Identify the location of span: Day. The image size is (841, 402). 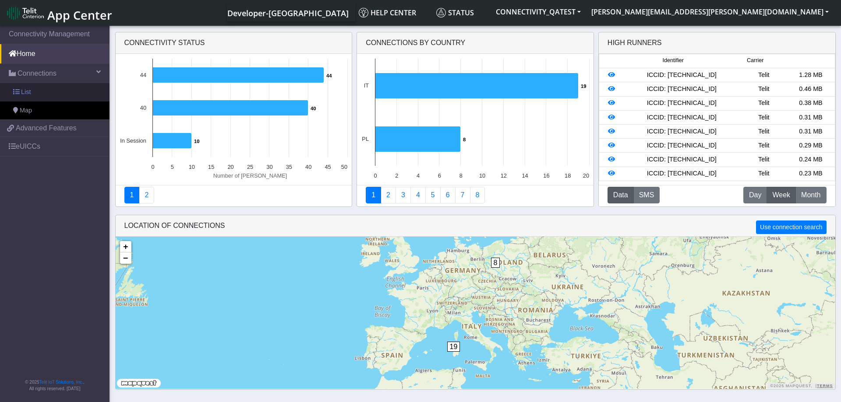
(755, 195).